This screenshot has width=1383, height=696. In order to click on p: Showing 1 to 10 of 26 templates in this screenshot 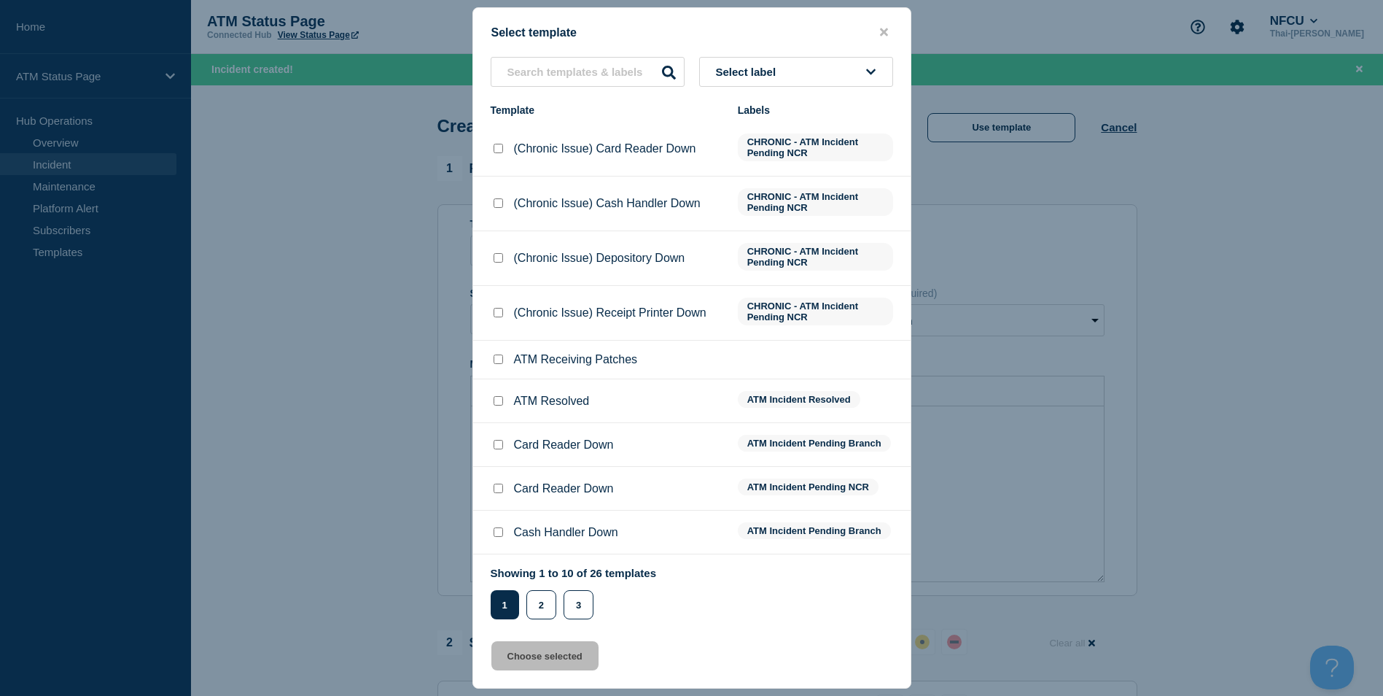, I will do `click(574, 572)`.